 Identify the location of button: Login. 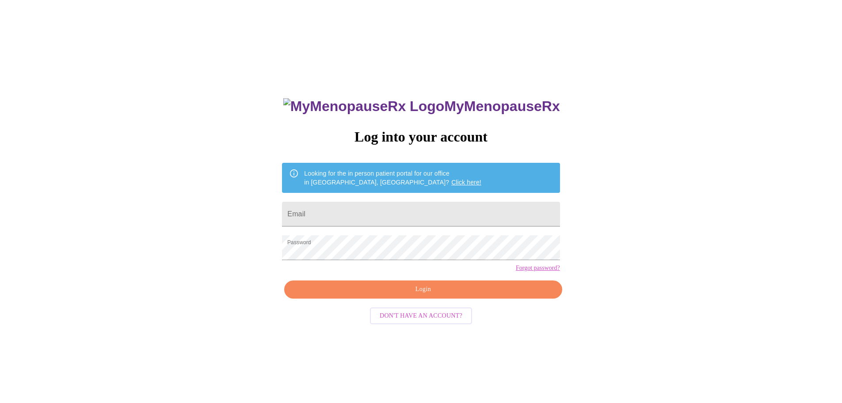
(423, 289).